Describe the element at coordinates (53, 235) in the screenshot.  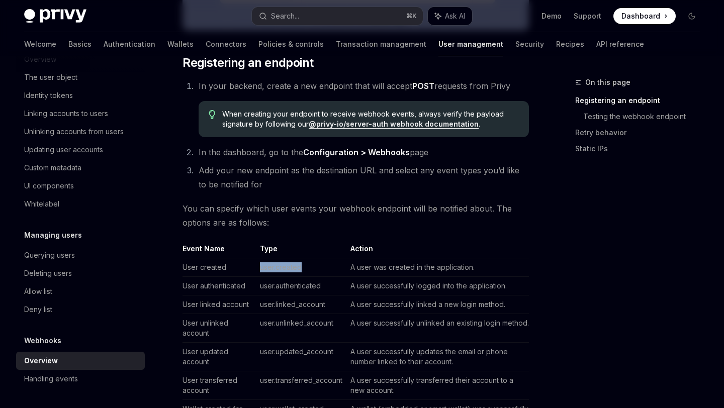
I see `h5: Managing users` at that location.